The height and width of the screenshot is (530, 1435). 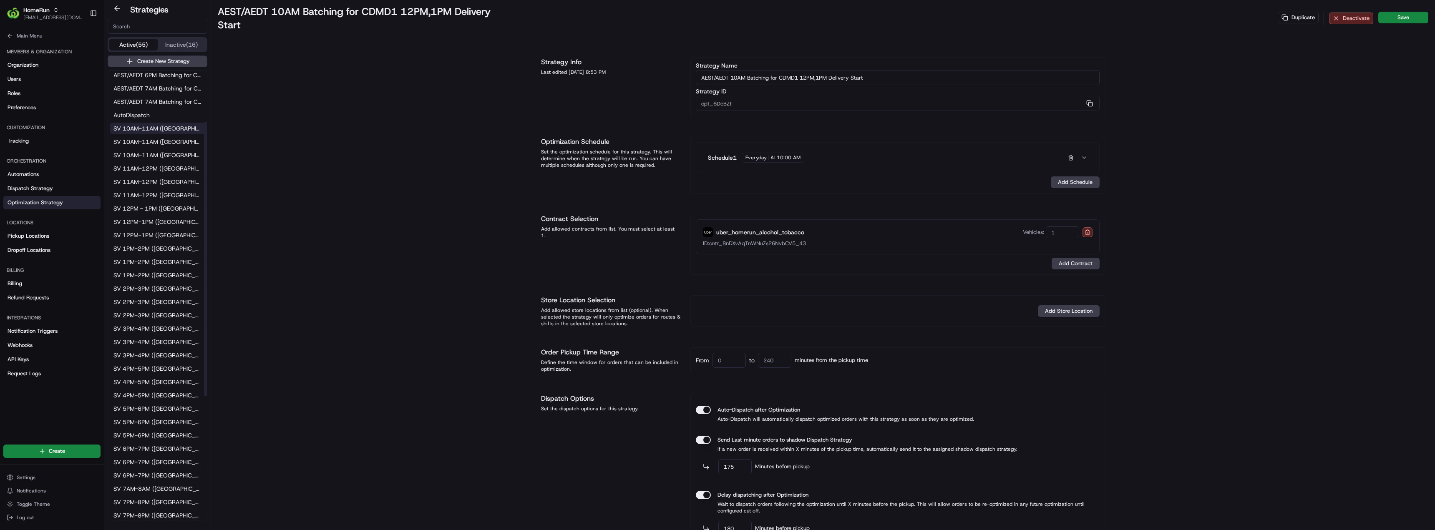 What do you see at coordinates (52, 518) in the screenshot?
I see `button: Log out` at bounding box center [52, 518].